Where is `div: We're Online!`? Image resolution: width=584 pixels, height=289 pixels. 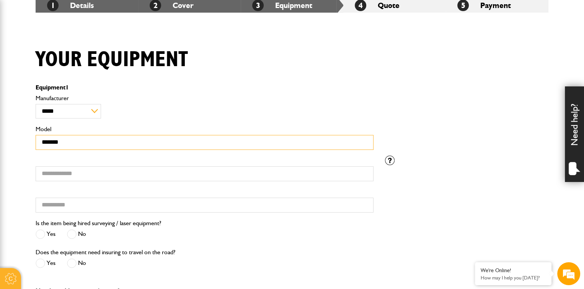 div: We're Online! is located at coordinates (513, 270).